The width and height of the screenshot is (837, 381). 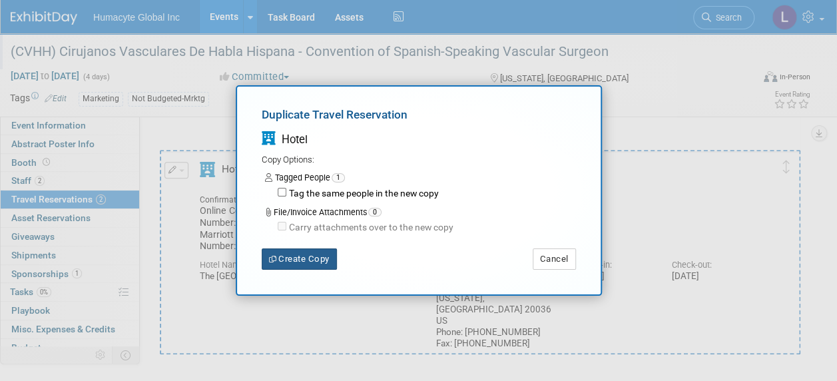 What do you see at coordinates (420, 178) in the screenshot?
I see `div: Tagged People` at bounding box center [420, 178].